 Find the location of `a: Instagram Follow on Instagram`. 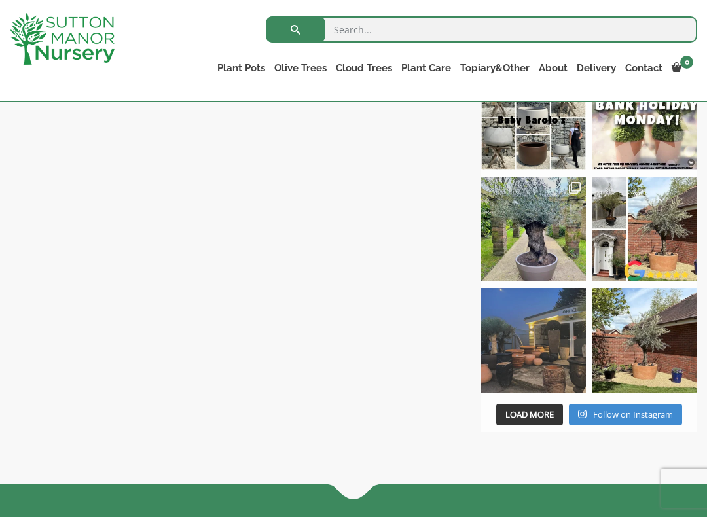

a: Instagram Follow on Instagram is located at coordinates (625, 415).